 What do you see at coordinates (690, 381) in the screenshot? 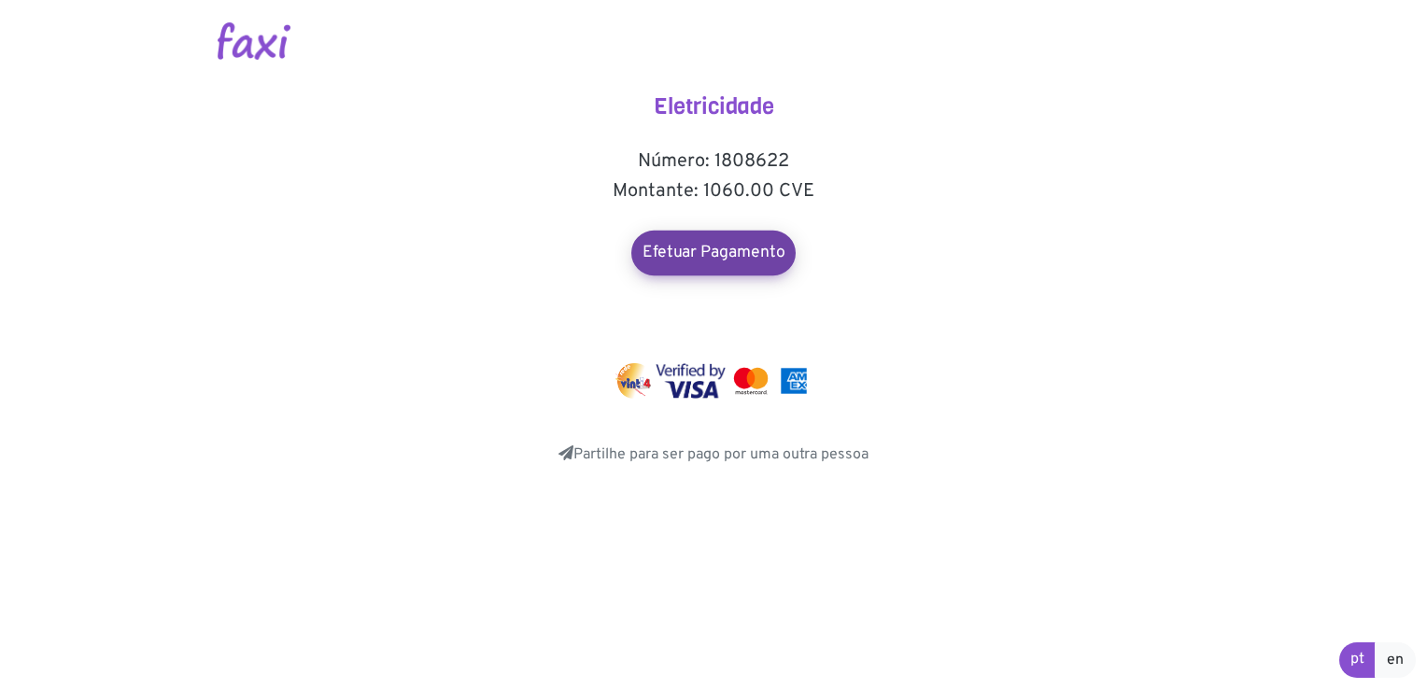
I see `img: visa` at bounding box center [690, 381].